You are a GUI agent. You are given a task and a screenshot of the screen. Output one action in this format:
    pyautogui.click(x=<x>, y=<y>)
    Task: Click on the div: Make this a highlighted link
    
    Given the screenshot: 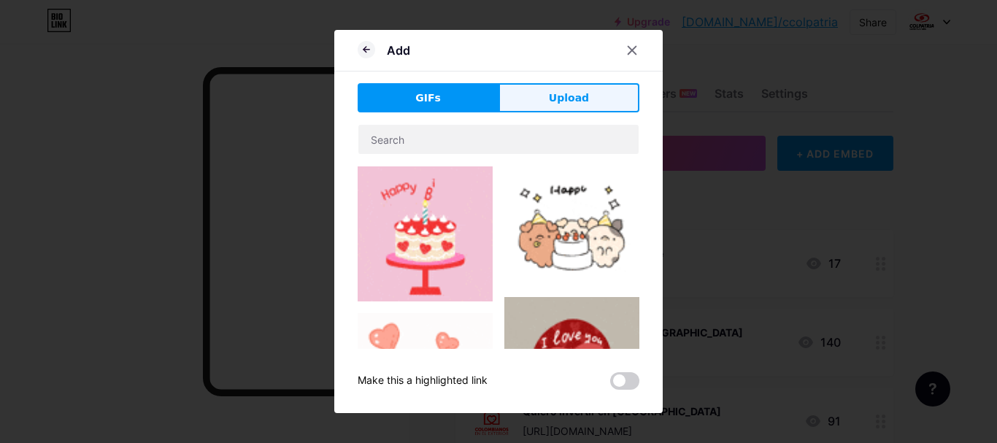 What is the action you would take?
    pyautogui.click(x=423, y=381)
    